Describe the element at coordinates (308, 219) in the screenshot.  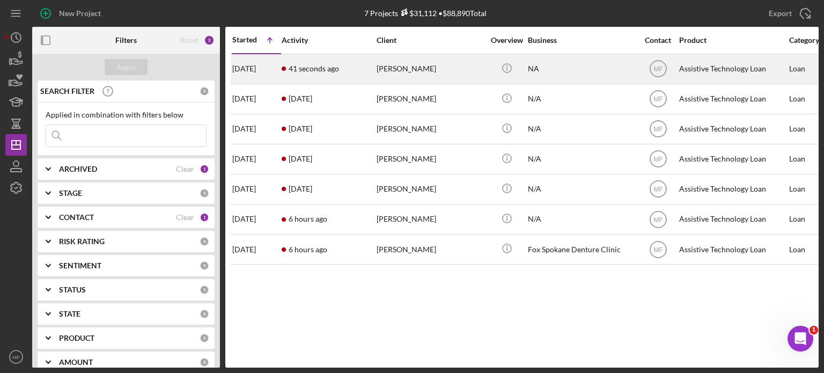
I see `time: 2025-09-10 16:13` at that location.